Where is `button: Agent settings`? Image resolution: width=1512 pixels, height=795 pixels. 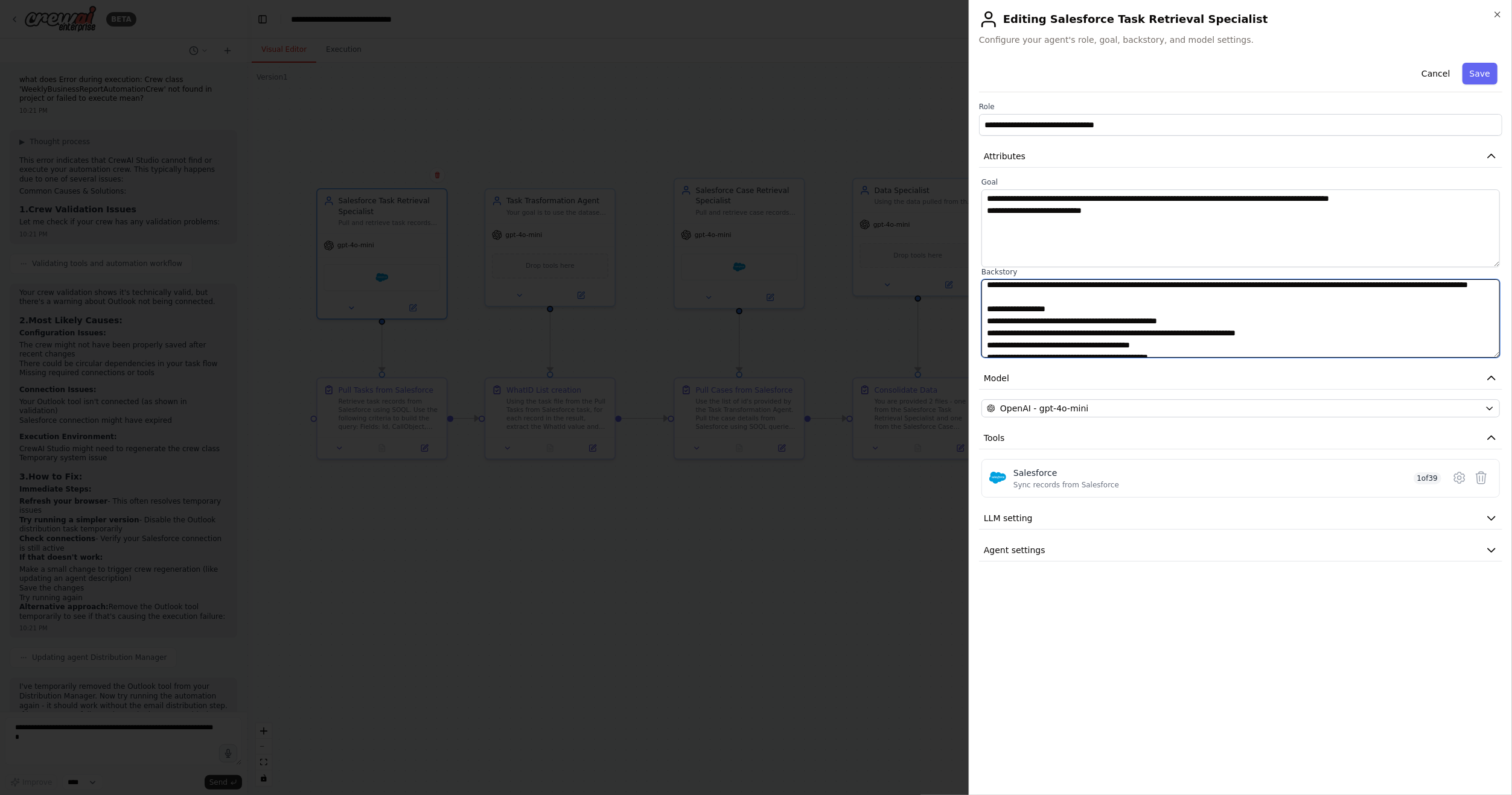 button: Agent settings is located at coordinates (1241, 550).